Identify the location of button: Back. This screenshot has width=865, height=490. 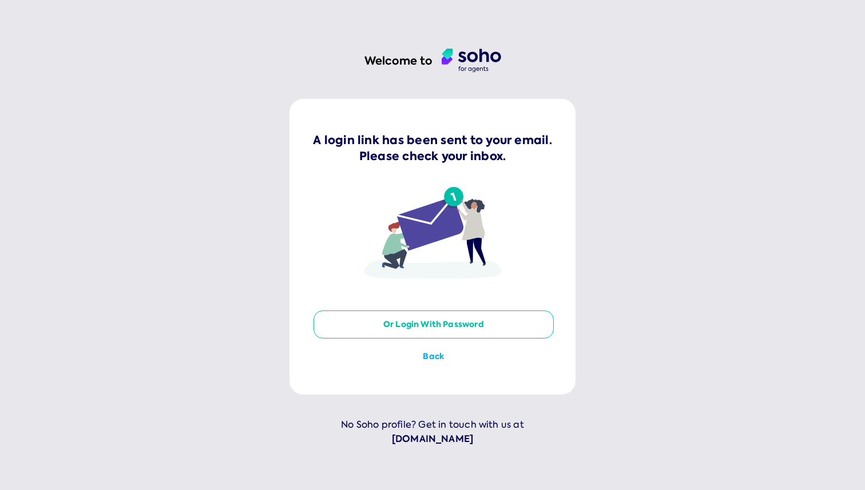
(434, 357).